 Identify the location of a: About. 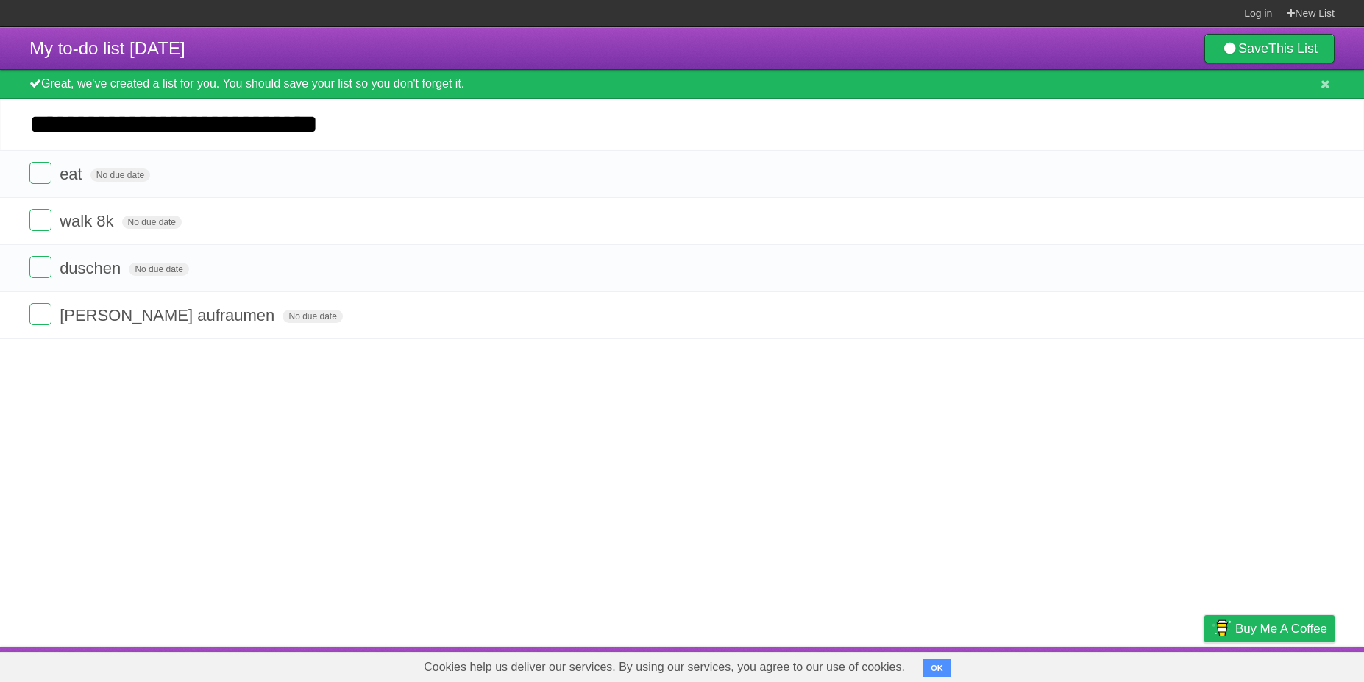
(1024, 664).